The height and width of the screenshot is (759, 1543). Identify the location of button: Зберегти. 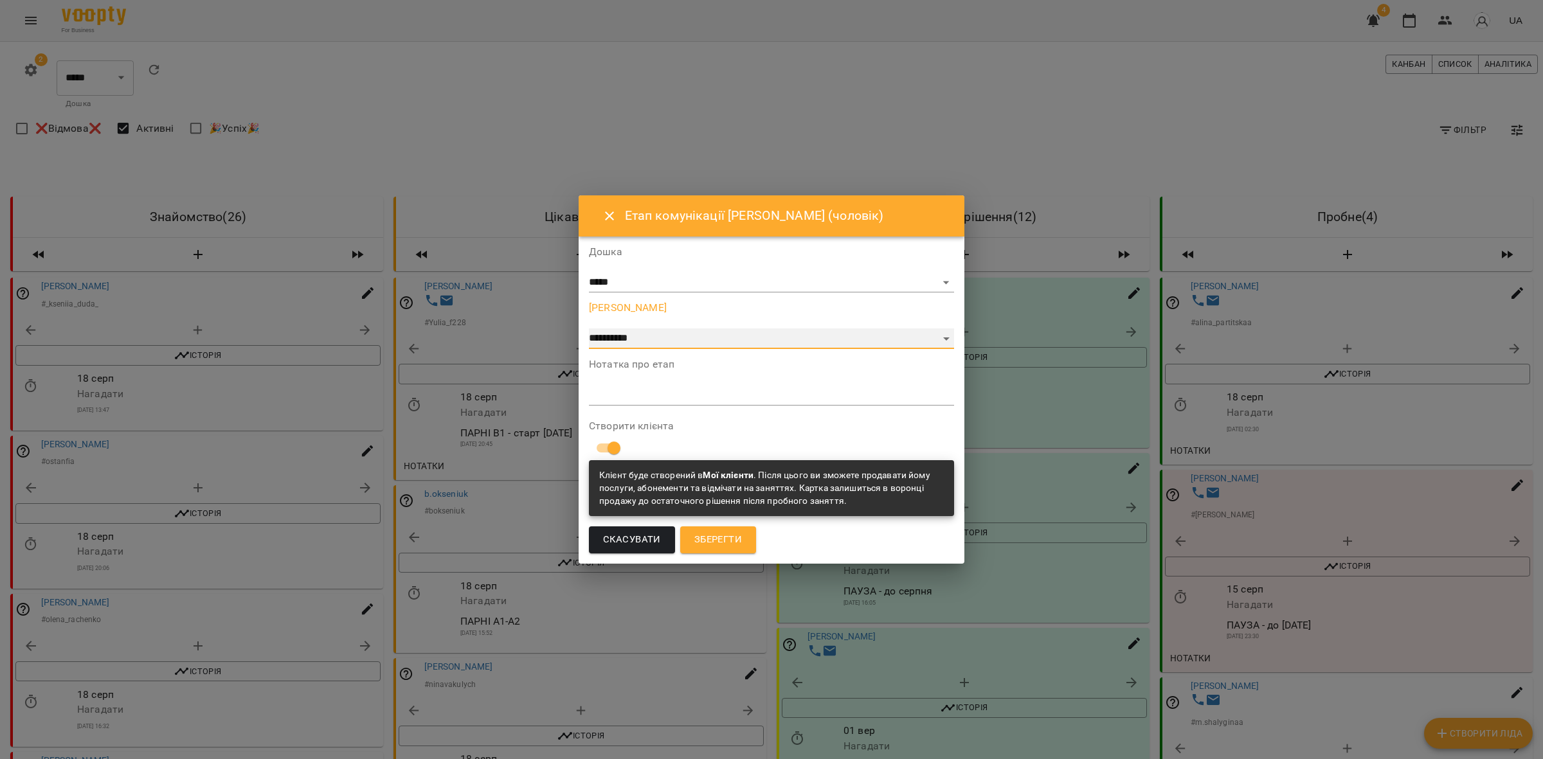
(718, 540).